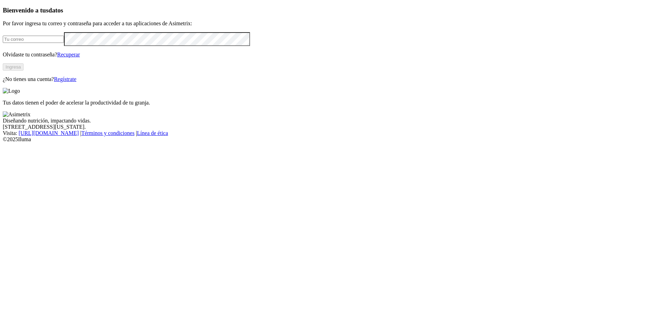 Image resolution: width=664 pixels, height=327 pixels. Describe the element at coordinates (33, 39) in the screenshot. I see `input: Tu correo` at that location.